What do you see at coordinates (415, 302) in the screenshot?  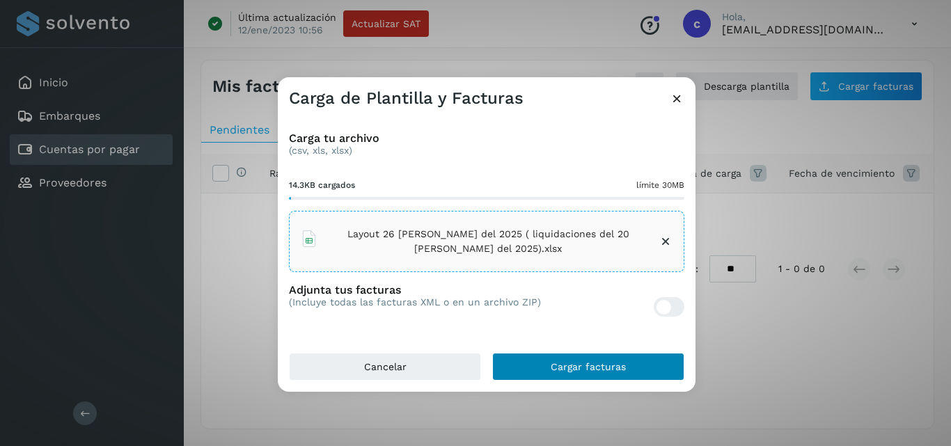 I see `p: (Incluye todas las facturas XML o en un archivo ZIP)` at bounding box center [415, 302].